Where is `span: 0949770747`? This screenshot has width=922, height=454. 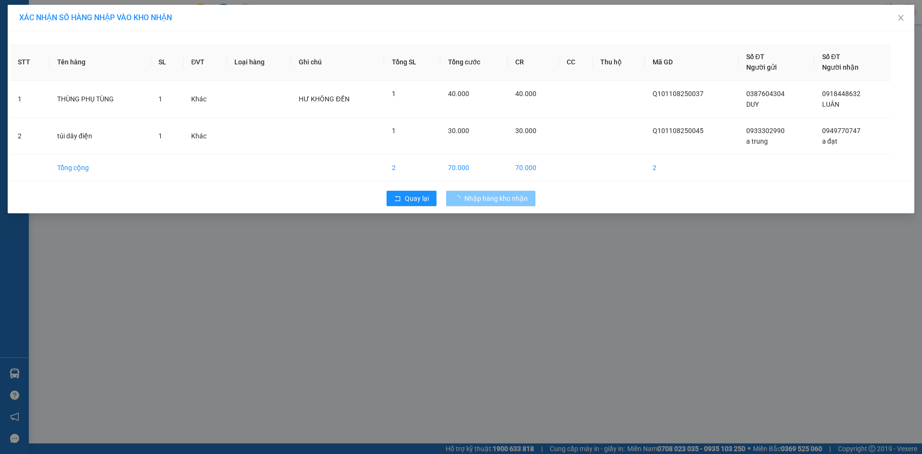
span: 0949770747 is located at coordinates (842, 131).